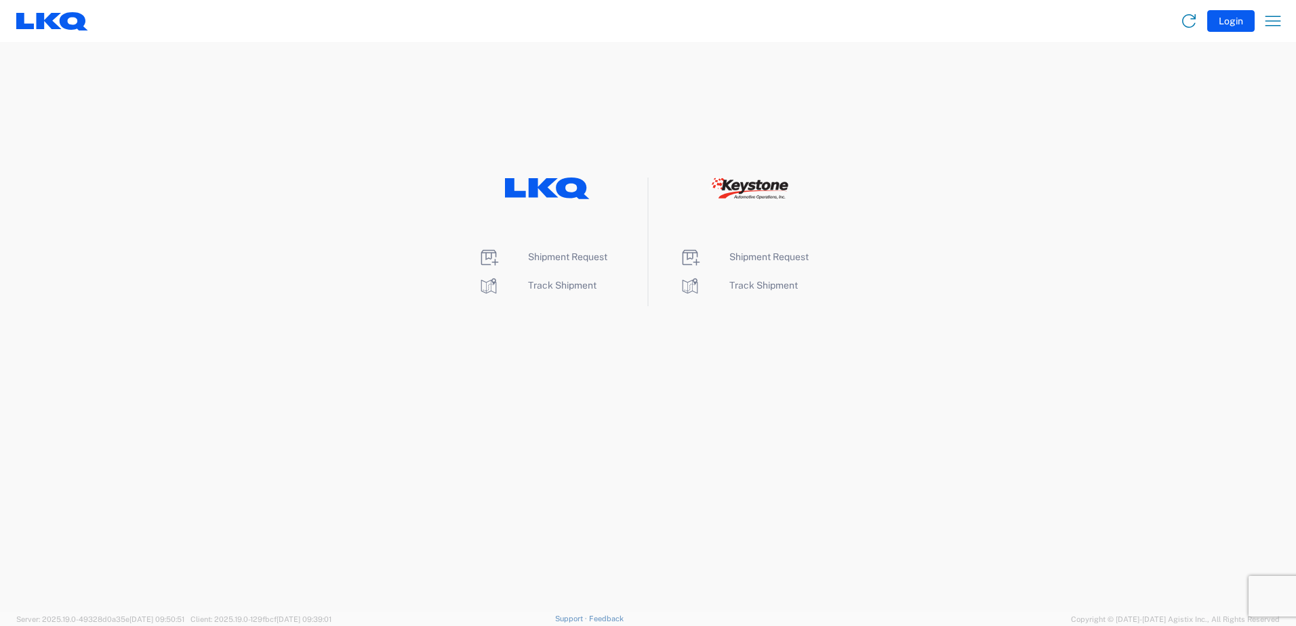 The width and height of the screenshot is (1296, 626). What do you see at coordinates (606, 619) in the screenshot?
I see `a: Feedback` at bounding box center [606, 619].